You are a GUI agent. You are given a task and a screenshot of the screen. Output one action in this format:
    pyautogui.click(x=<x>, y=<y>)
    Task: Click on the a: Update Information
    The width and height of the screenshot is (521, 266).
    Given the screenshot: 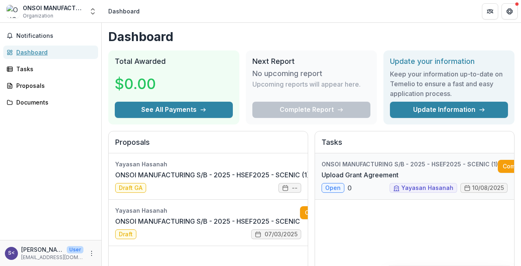 What is the action you would take?
    pyautogui.click(x=449, y=110)
    